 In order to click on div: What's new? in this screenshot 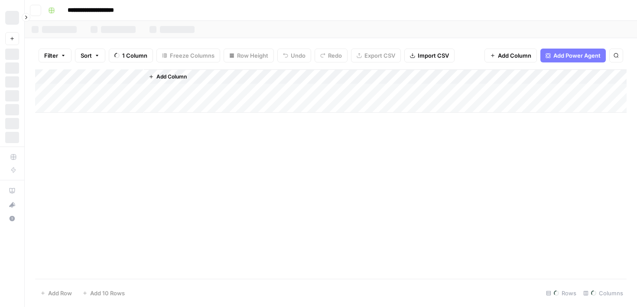, I will do `click(12, 204)`.